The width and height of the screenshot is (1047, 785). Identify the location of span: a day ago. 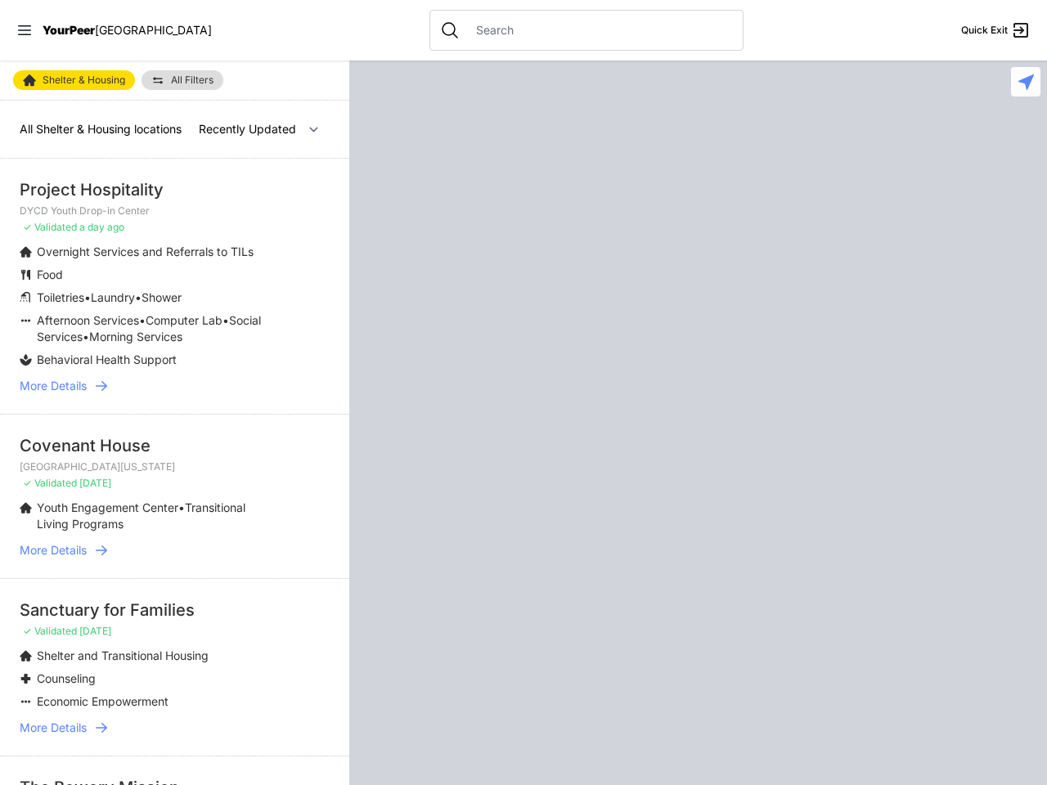
(101, 227).